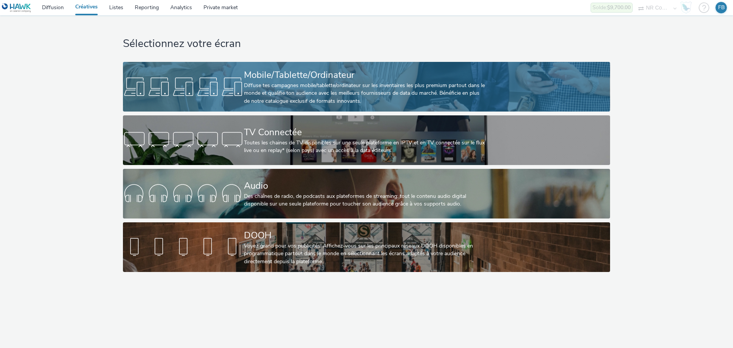  I want to click on img: undefined Logo, so click(16, 8).